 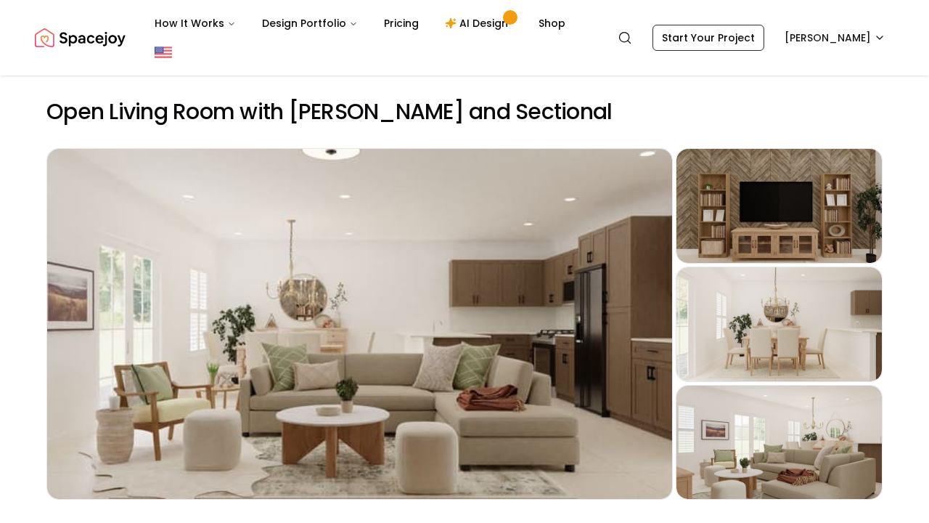 I want to click on nav: Main, so click(x=360, y=23).